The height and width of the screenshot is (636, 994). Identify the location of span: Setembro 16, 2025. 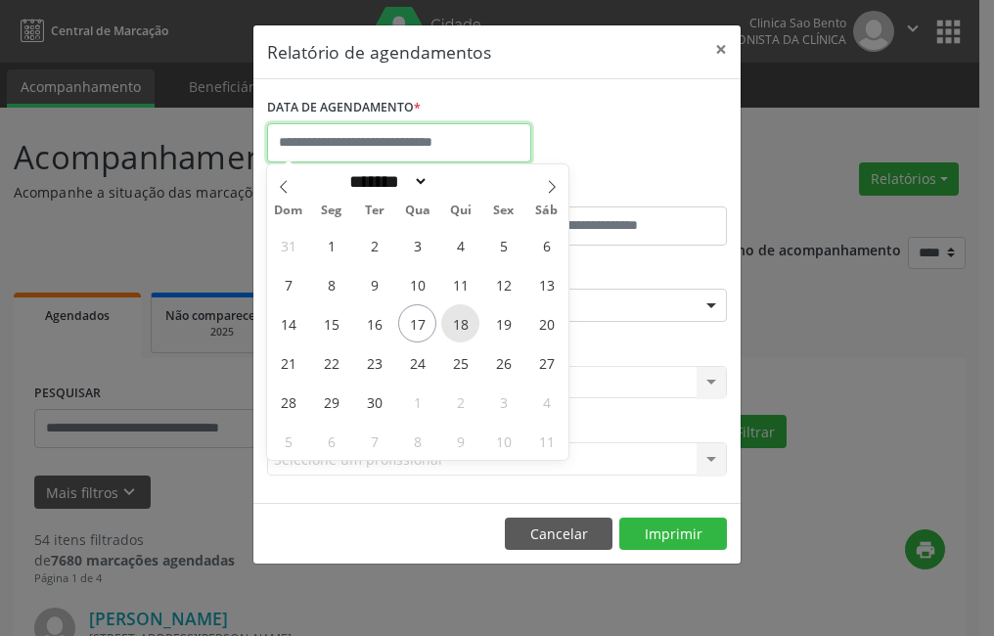
(374, 323).